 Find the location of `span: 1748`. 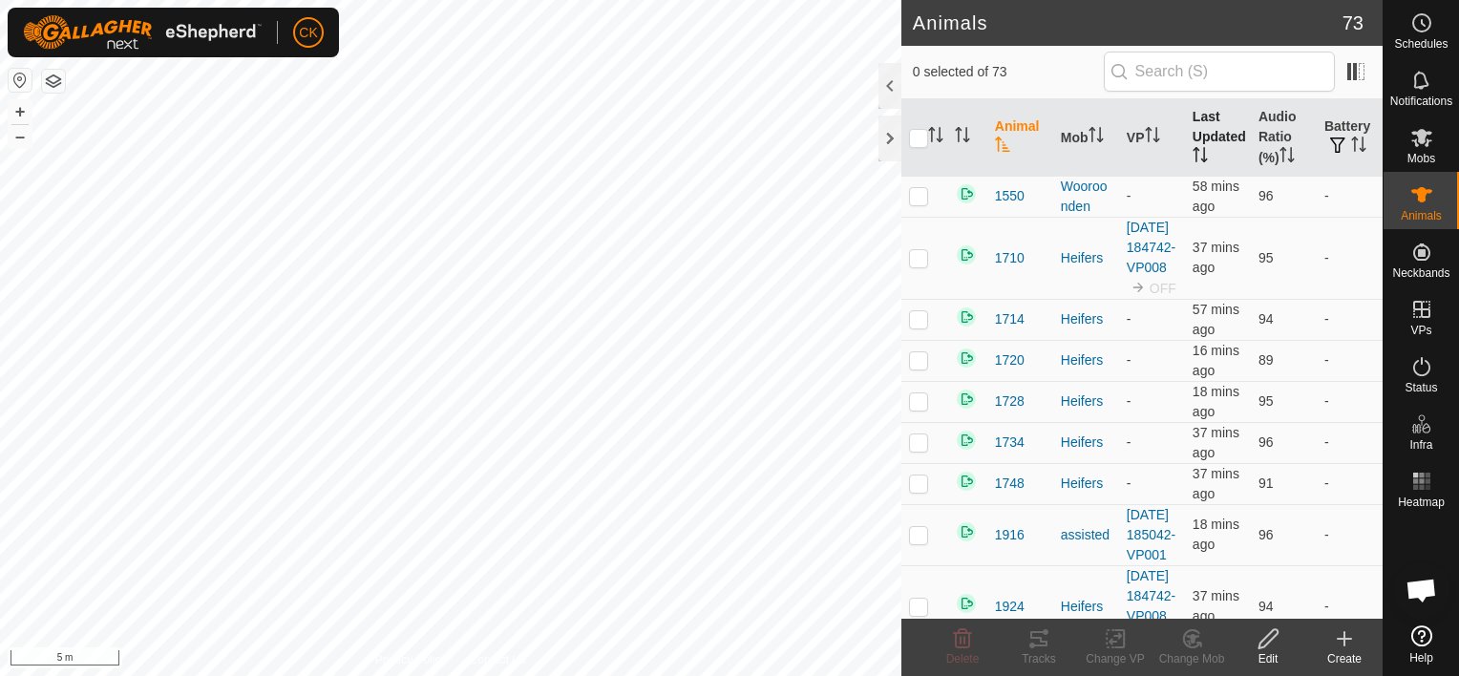

span: 1748 is located at coordinates (1009, 483).